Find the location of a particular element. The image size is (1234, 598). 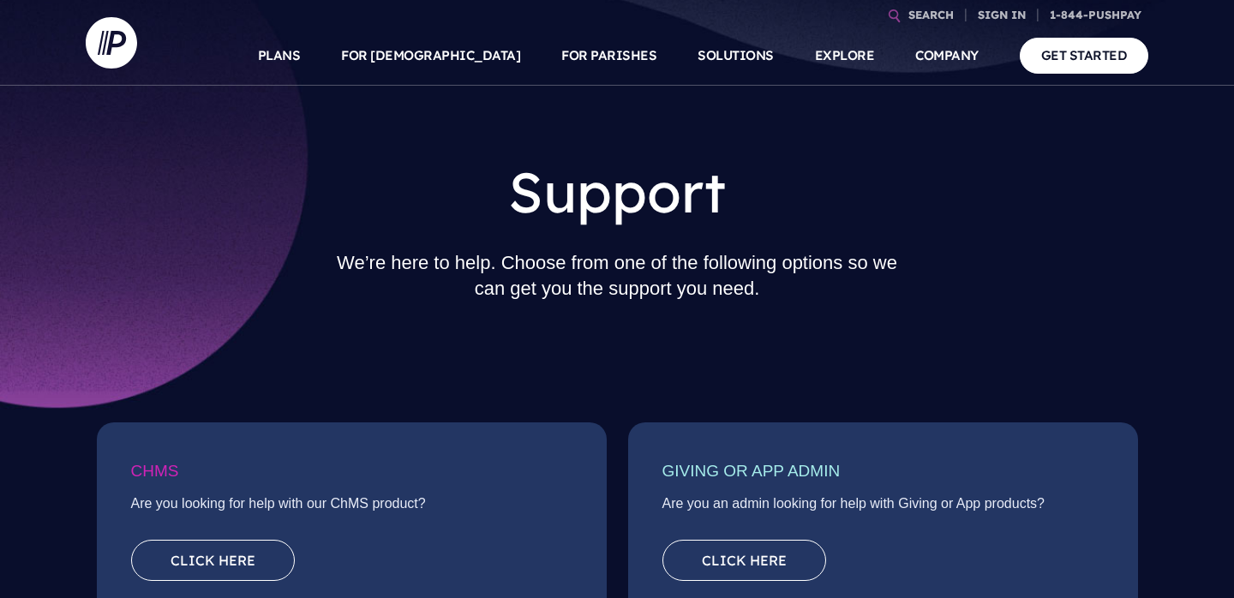

a: PLANS is located at coordinates (279, 56).